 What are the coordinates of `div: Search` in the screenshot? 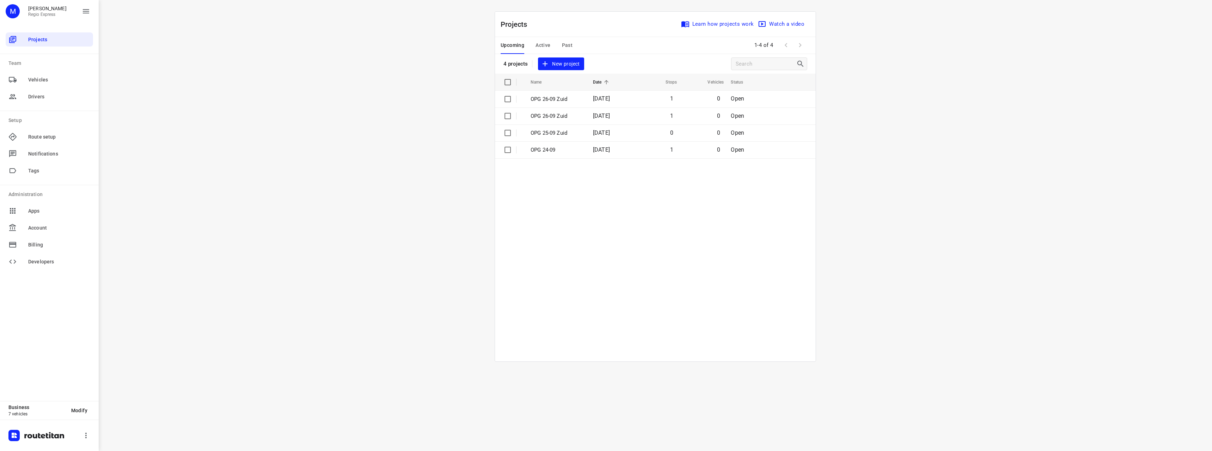 It's located at (802, 64).